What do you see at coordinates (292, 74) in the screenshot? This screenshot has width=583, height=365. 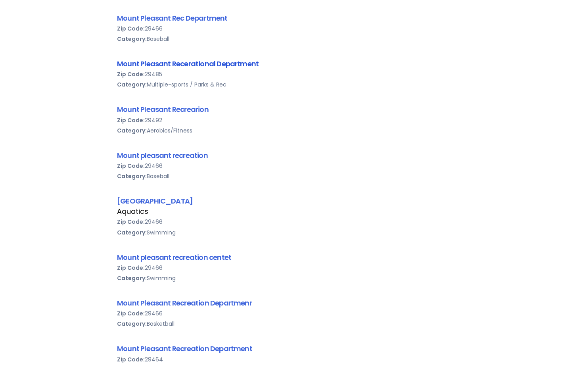 I see `div: 29485` at bounding box center [292, 74].